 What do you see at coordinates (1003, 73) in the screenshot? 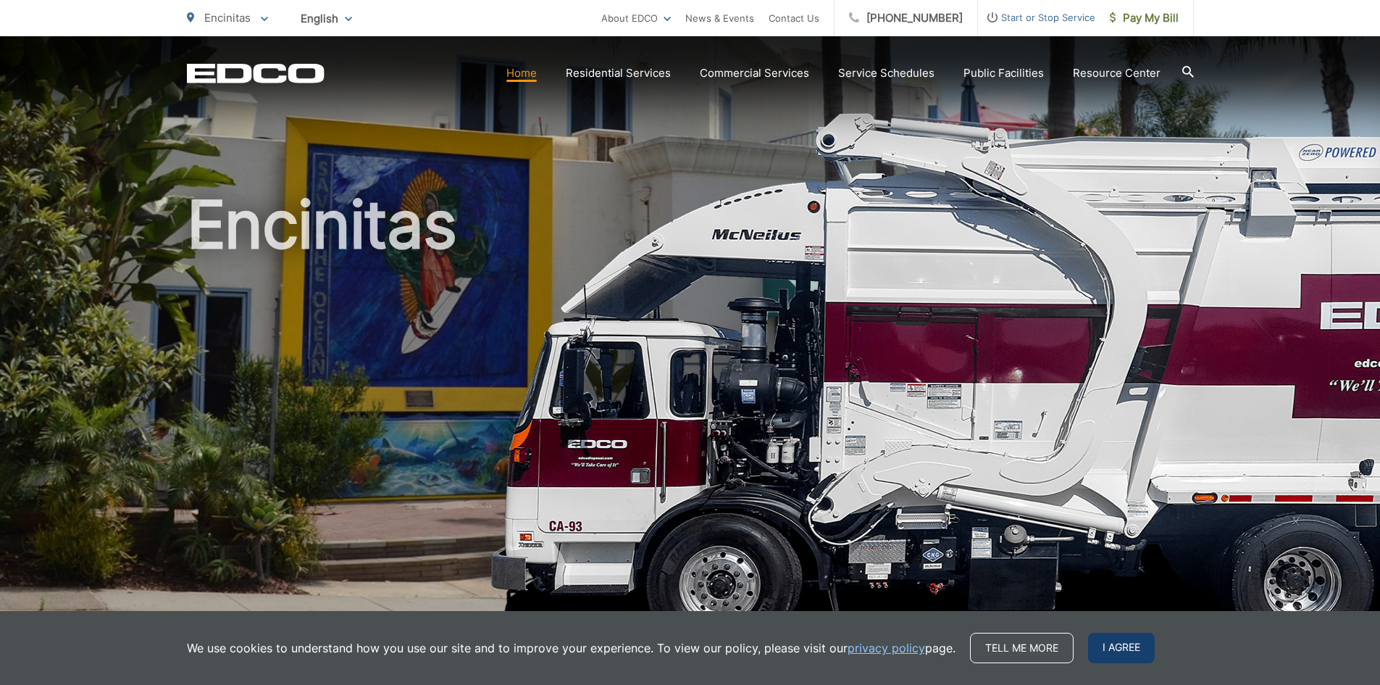
I see `a: Public Facilities` at bounding box center [1003, 73].